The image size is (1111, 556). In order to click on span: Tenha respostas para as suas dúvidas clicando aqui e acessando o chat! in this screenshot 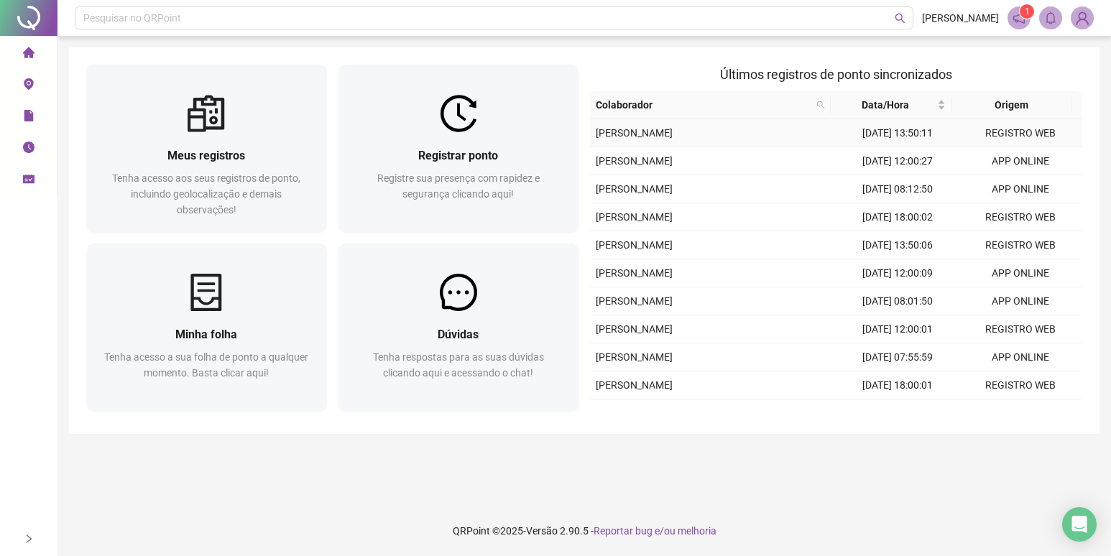, I will do `click(459, 365)`.